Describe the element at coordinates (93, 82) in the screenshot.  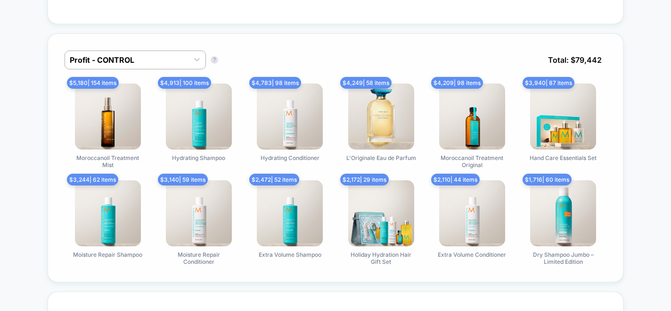
I see `span: $ 5,180 | 154 items` at that location.